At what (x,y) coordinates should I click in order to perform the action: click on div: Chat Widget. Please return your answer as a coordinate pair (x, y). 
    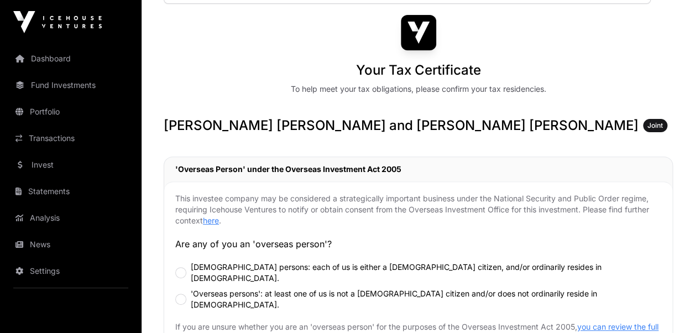
    Looking at the image, I should click on (668, 307).